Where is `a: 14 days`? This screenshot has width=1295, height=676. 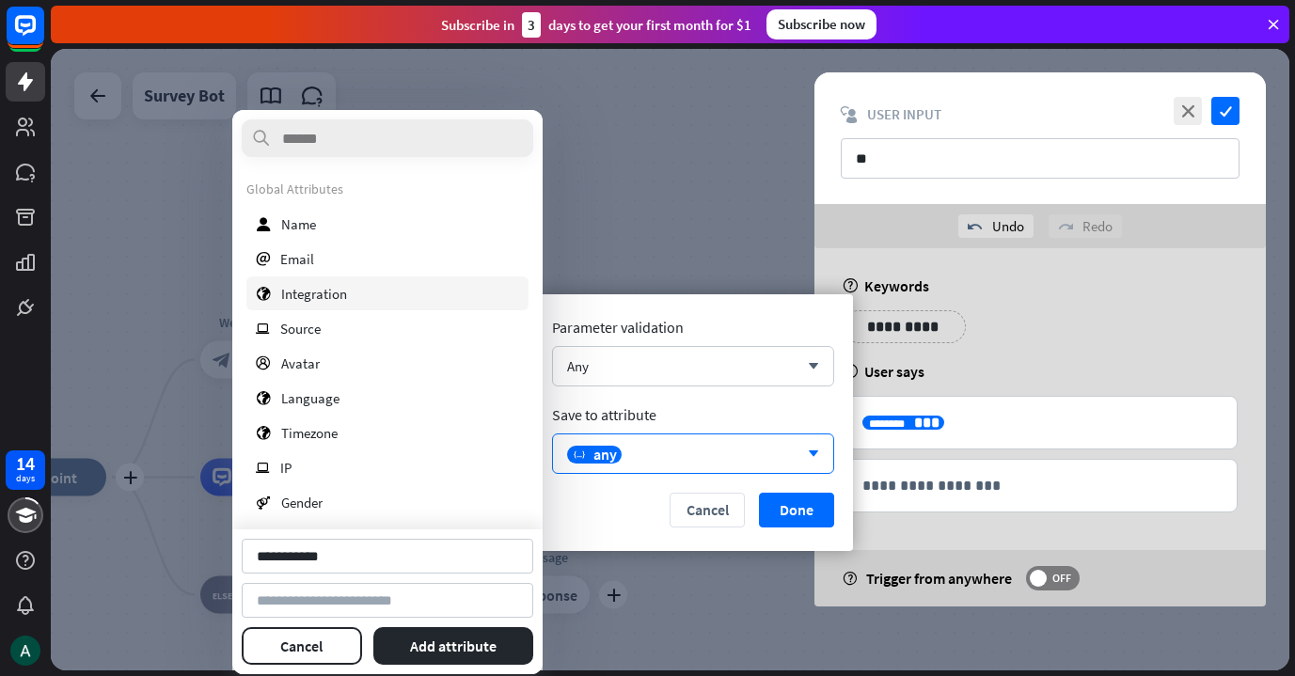
a: 14 days is located at coordinates (25, 470).